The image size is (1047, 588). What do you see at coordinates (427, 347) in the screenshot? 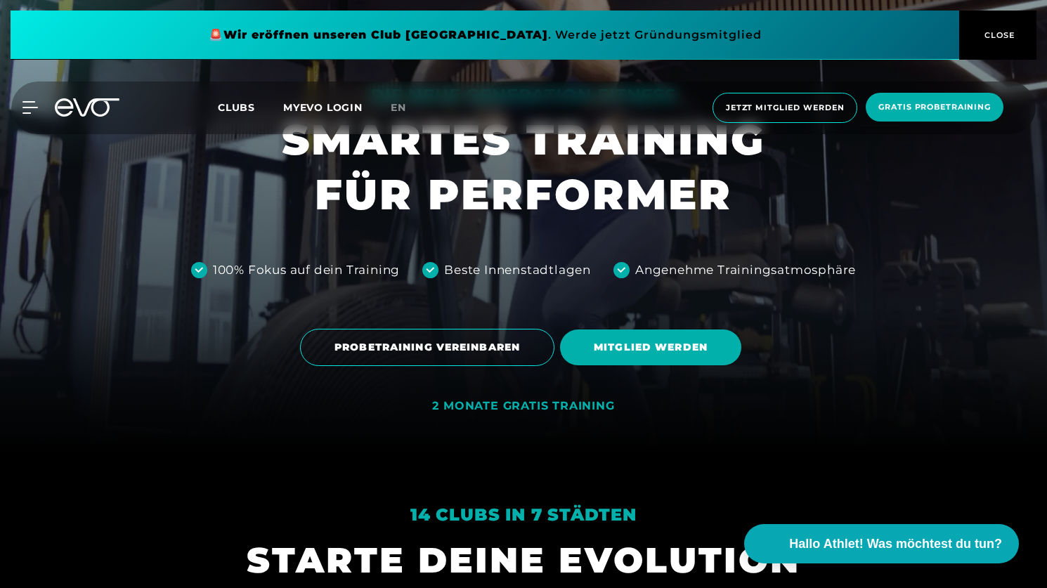
I see `span: PROBETRAINING VEREINBAREN` at bounding box center [427, 347].